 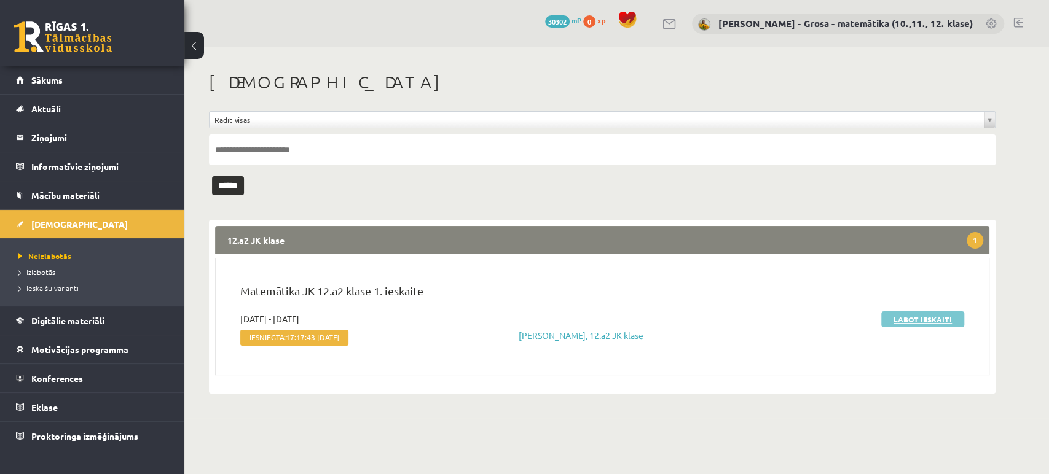 I want to click on span: 1, so click(x=975, y=240).